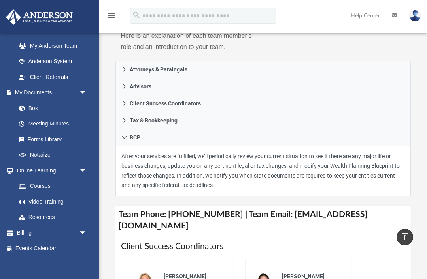 This screenshot has width=427, height=279. I want to click on a: Advisors, so click(263, 87).